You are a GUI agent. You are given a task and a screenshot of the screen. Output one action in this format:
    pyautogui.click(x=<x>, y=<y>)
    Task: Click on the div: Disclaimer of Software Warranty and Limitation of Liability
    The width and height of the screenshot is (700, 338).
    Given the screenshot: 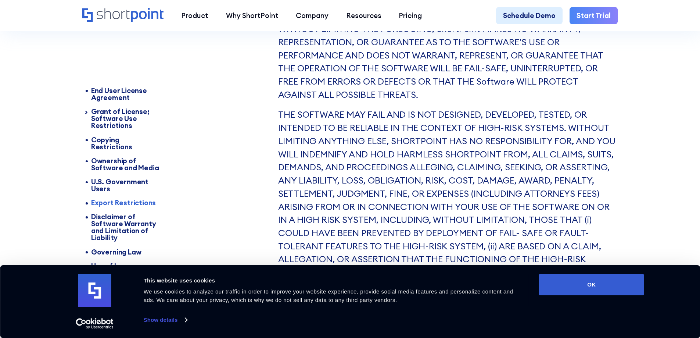 What is the action you would take?
    pyautogui.click(x=126, y=228)
    